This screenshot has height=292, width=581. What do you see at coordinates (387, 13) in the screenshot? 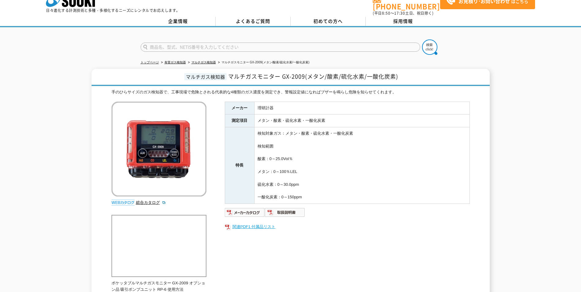
I see `span: 8:50` at bounding box center [387, 13].